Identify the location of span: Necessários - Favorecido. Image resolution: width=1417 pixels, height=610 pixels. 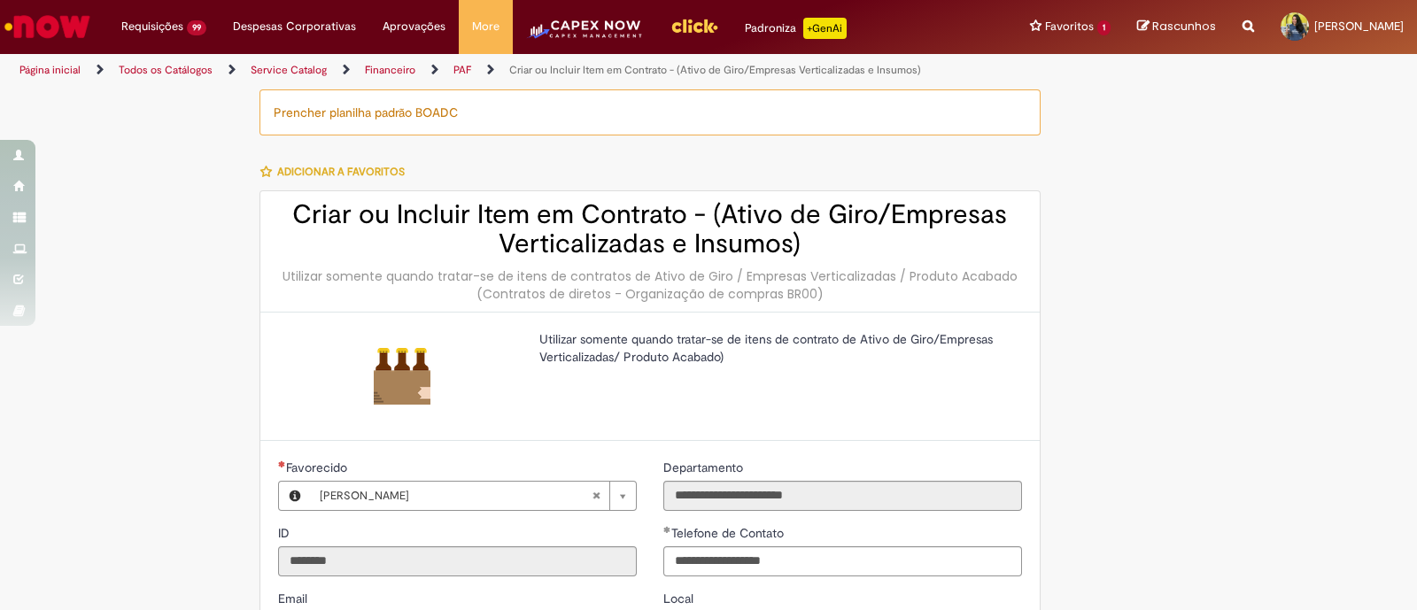
(318, 468).